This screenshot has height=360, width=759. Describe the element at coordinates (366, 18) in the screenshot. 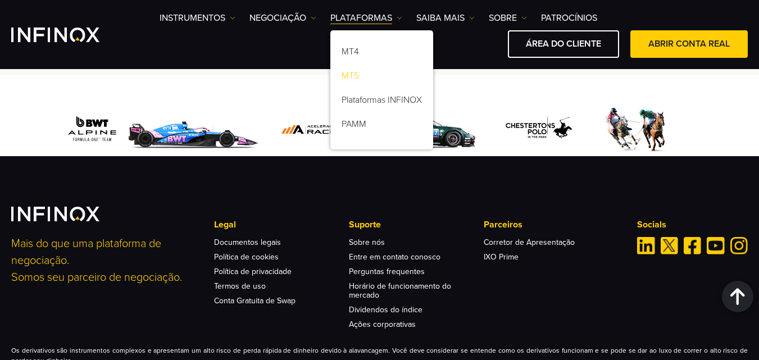

I see `a: PLATAFORMAS` at that location.